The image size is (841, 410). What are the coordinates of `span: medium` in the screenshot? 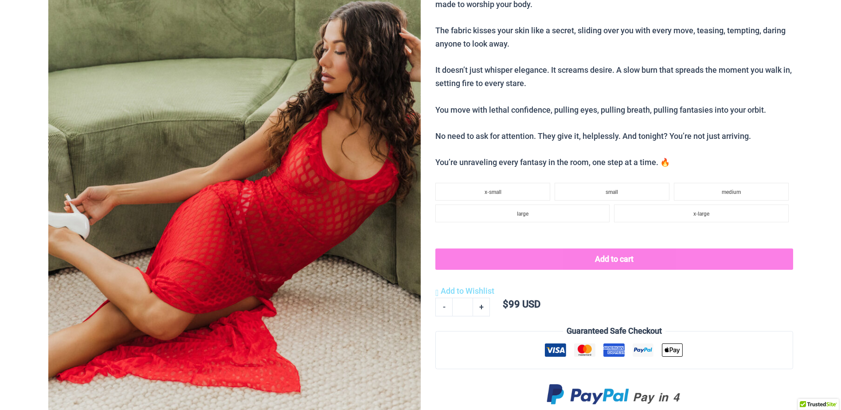 It's located at (731, 192).